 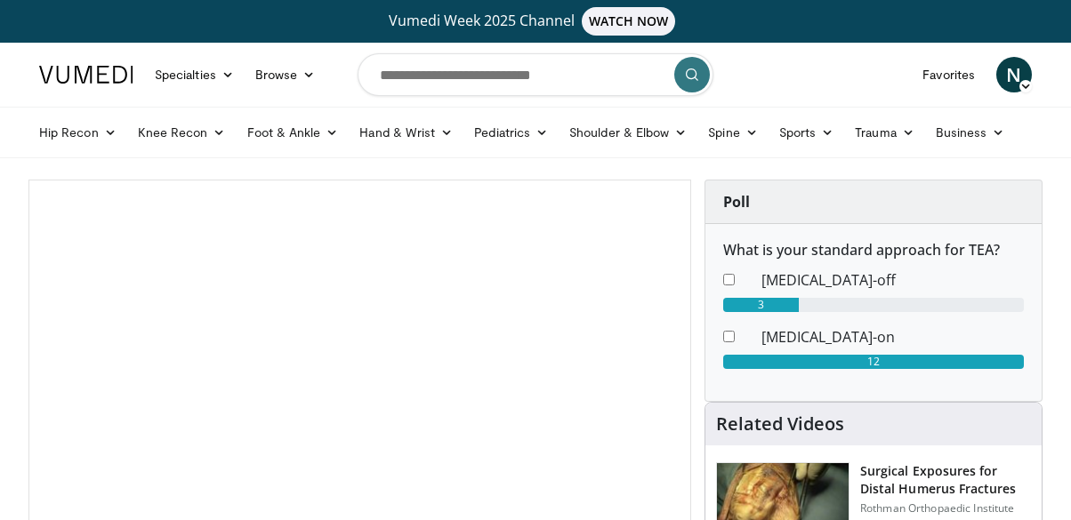 What do you see at coordinates (536, 75) in the screenshot?
I see `input: Search topics, interventions` at bounding box center [536, 75].